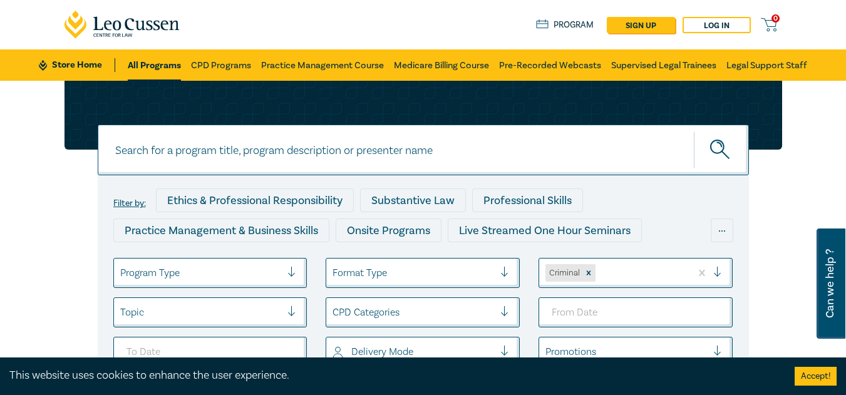 Image resolution: width=846 pixels, height=395 pixels. What do you see at coordinates (393, 376) in the screenshot?
I see `div: This website uses cookies to enhance the user experience.` at bounding box center [393, 376].